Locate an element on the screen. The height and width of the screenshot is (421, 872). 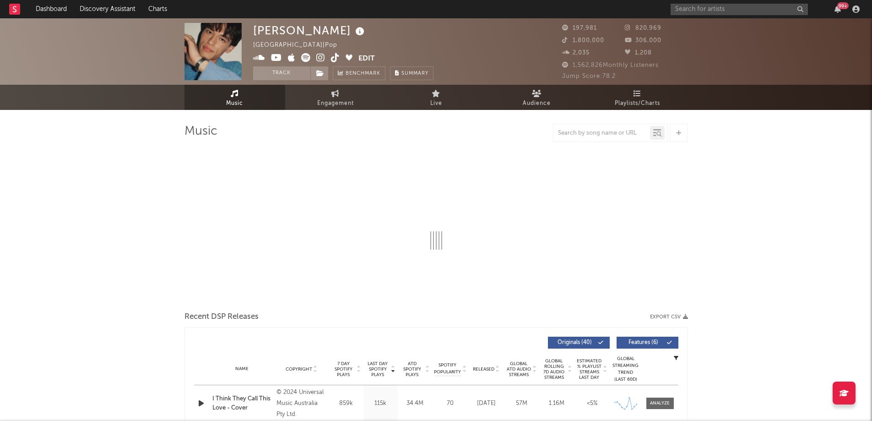
span: 7 Day Spotify Plays is located at coordinates (343, 369).